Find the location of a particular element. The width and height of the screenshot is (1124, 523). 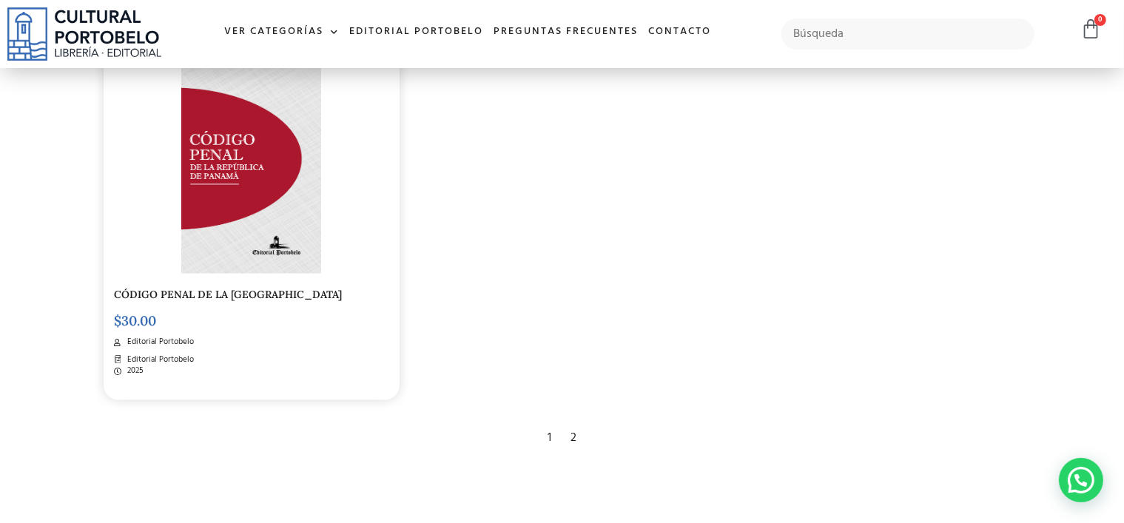

span: 2025 is located at coordinates (133, 372).